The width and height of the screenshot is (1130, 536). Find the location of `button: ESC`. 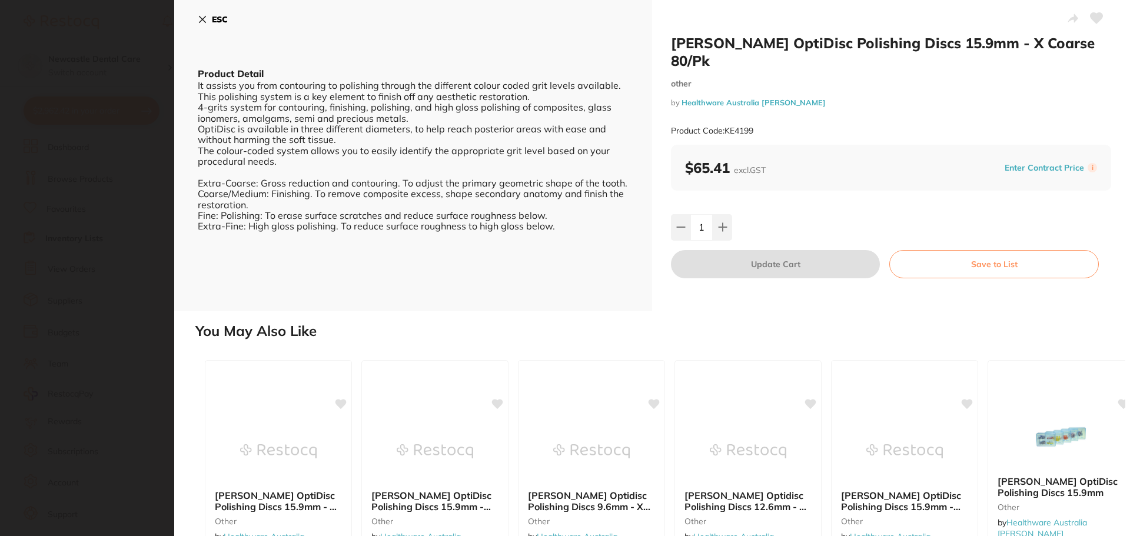

button: ESC is located at coordinates (213, 19).